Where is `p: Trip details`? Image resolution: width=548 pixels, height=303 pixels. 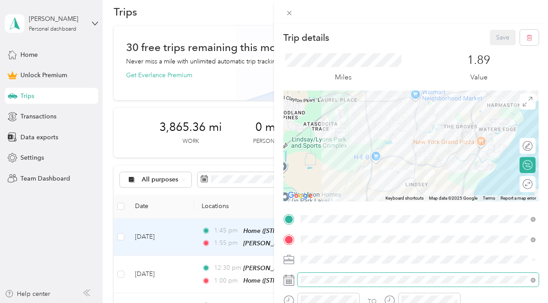 p: Trip details is located at coordinates (306, 38).